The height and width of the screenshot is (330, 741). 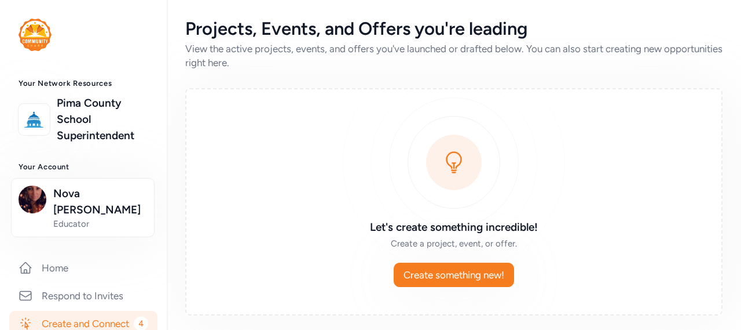 What do you see at coordinates (454, 243) in the screenshot?
I see `div: Create a project, event, or offer.` at bounding box center [454, 243].